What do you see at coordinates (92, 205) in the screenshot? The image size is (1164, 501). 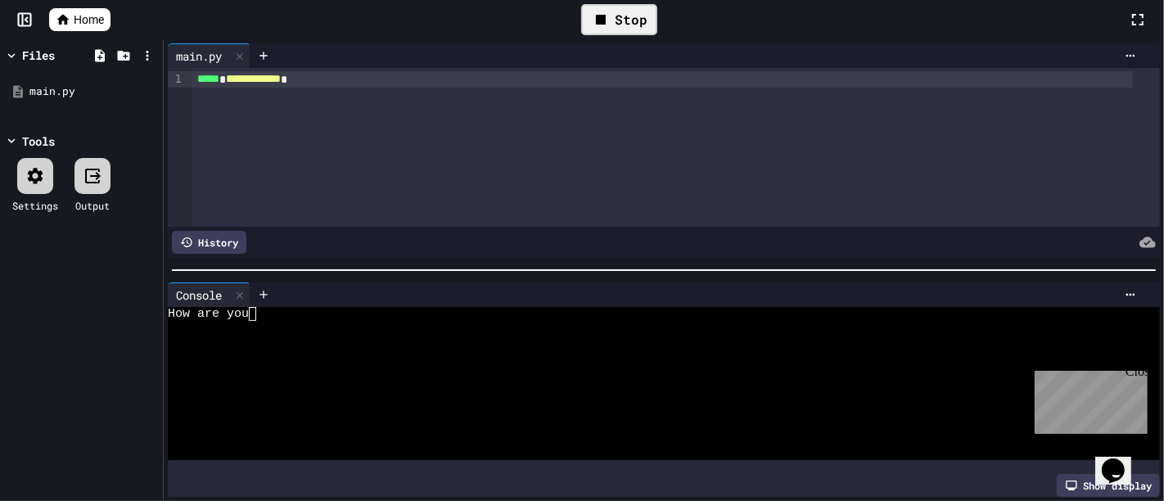 I see `div: Output` at bounding box center [92, 205].